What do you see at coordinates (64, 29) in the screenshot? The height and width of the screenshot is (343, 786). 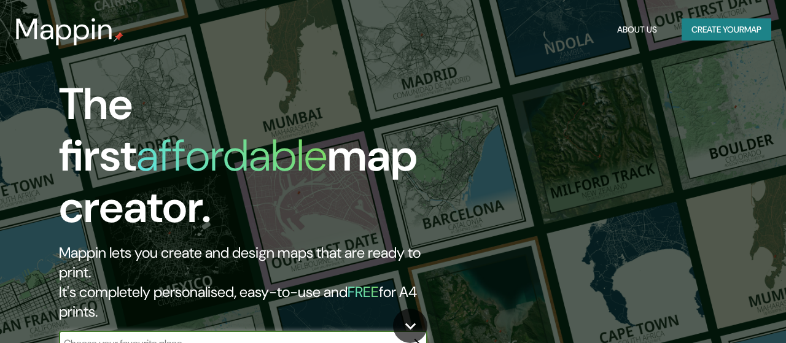 I see `h3: Mappin` at bounding box center [64, 29].